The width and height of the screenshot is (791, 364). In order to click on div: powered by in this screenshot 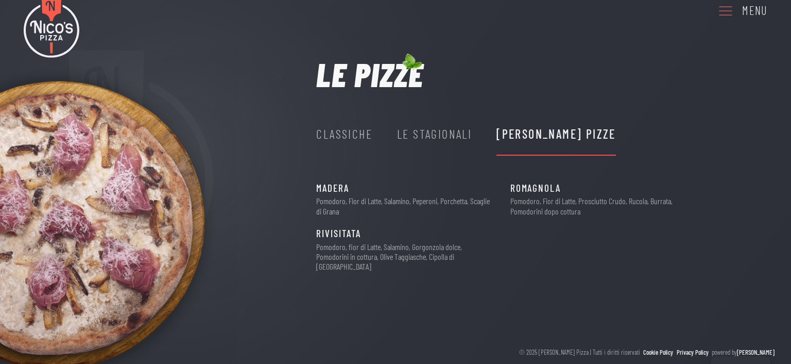, I will do `click(744, 352)`.